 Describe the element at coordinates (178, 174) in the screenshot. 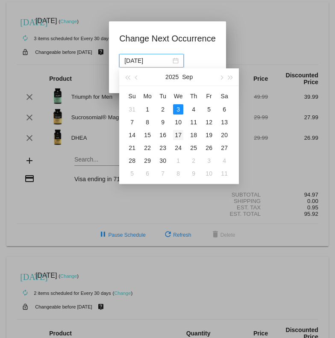

I see `td: 10/8/2025` at that location.